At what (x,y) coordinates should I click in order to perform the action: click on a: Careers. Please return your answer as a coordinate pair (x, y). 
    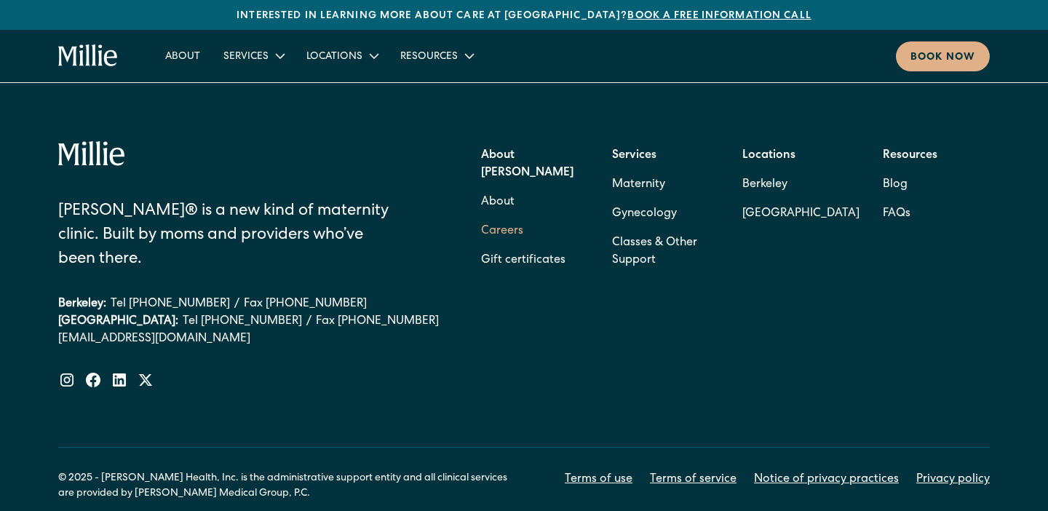
    Looking at the image, I should click on (502, 231).